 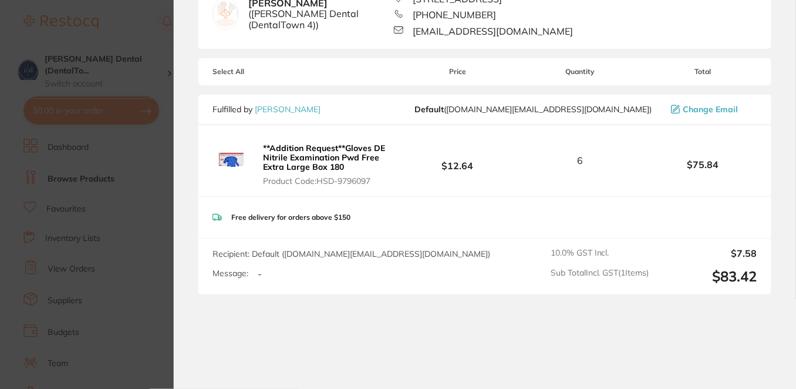 I want to click on p: Free delivery for orders above $150, so click(x=291, y=217).